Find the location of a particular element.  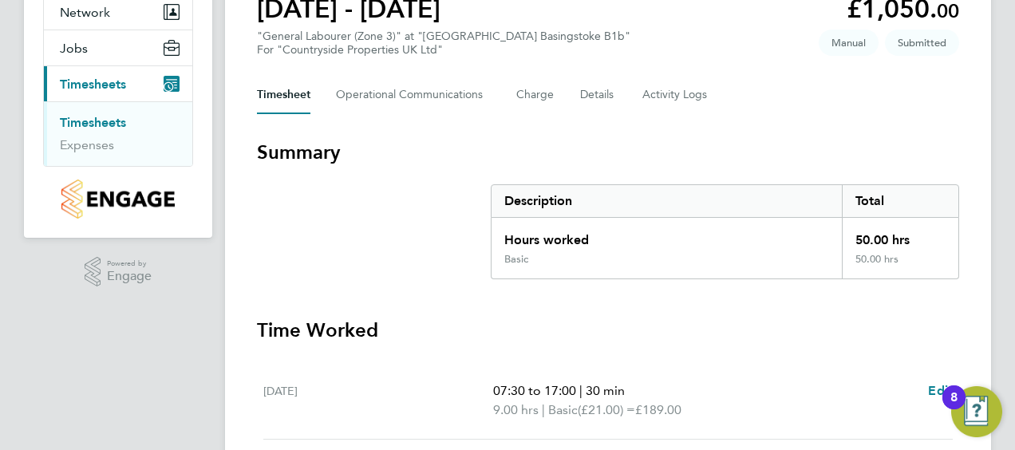

button: Activity Logs is located at coordinates (676, 95).